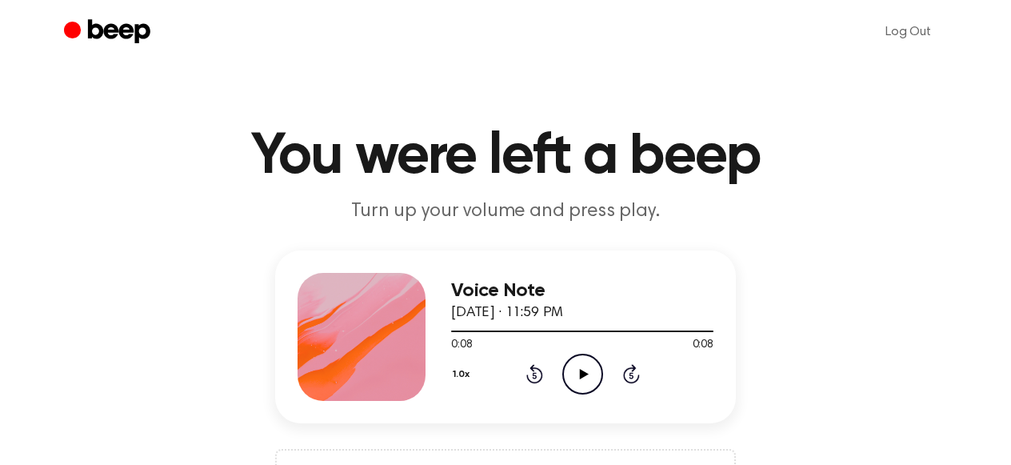 Image resolution: width=1011 pixels, height=465 pixels. What do you see at coordinates (582, 290) in the screenshot?
I see `h3: Voice Note` at bounding box center [582, 290].